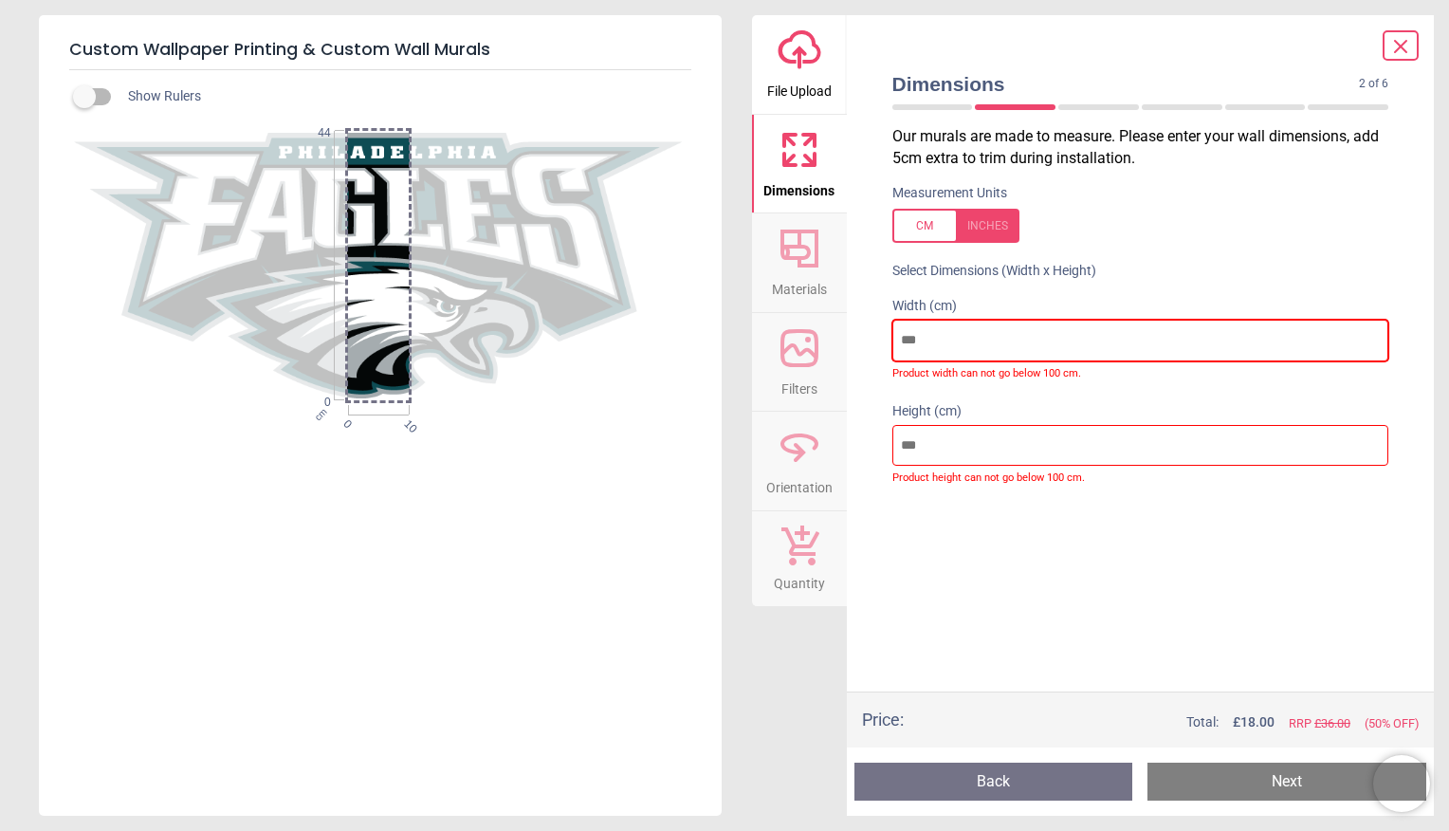 Image resolution: width=1449 pixels, height=831 pixels. I want to click on h5: Custom Wallpaper Printing & Custom Wall Murals, so click(380, 50).